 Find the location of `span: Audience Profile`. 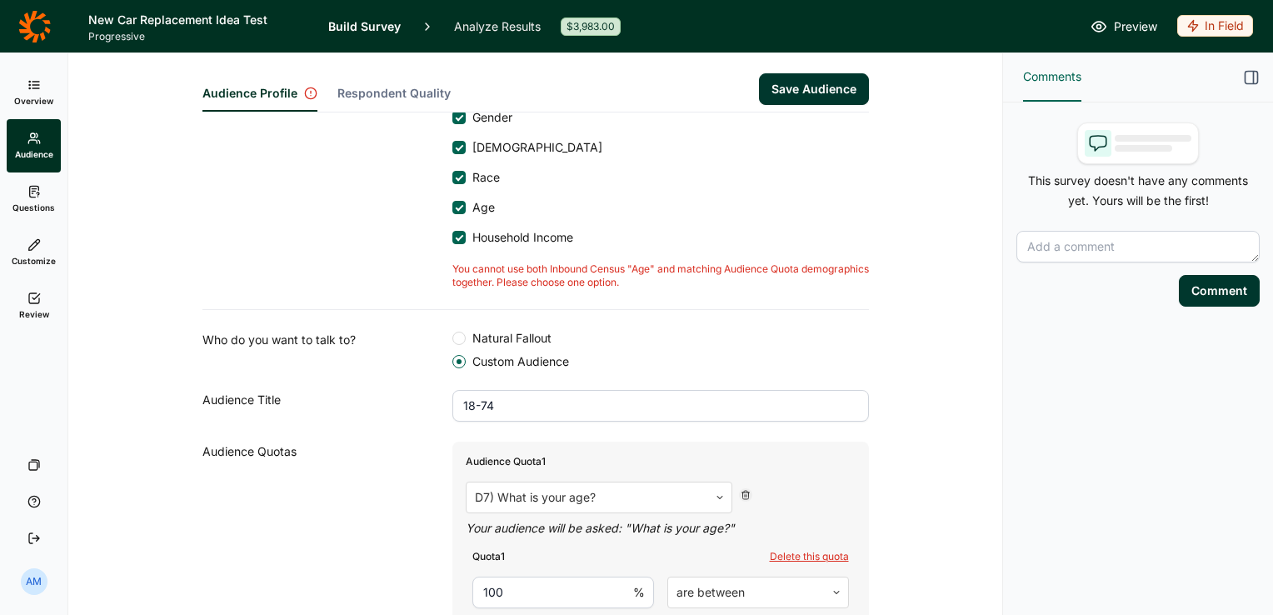

span: Audience Profile is located at coordinates (250, 93).